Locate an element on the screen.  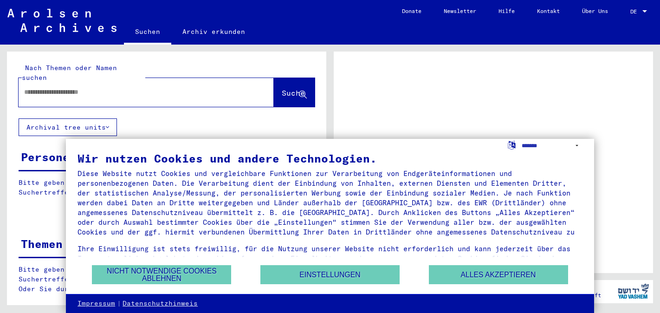
a: Archiv erkunden is located at coordinates (214, 32).